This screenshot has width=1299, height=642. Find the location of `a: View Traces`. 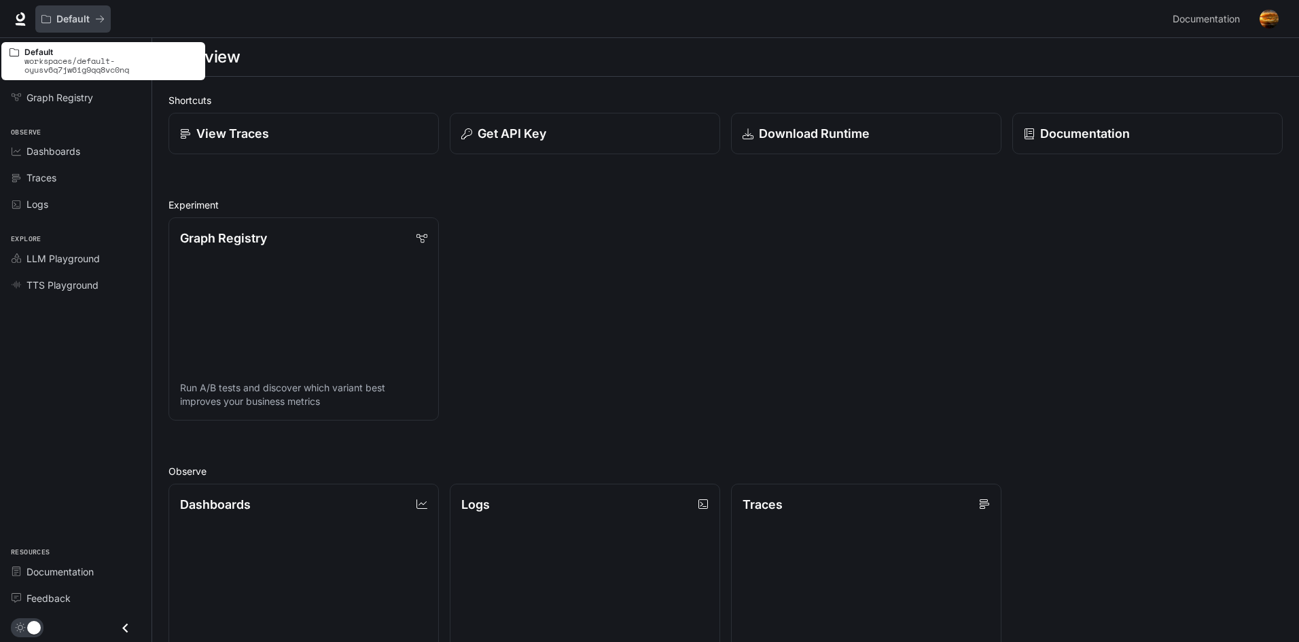

a: View Traces is located at coordinates (304, 133).